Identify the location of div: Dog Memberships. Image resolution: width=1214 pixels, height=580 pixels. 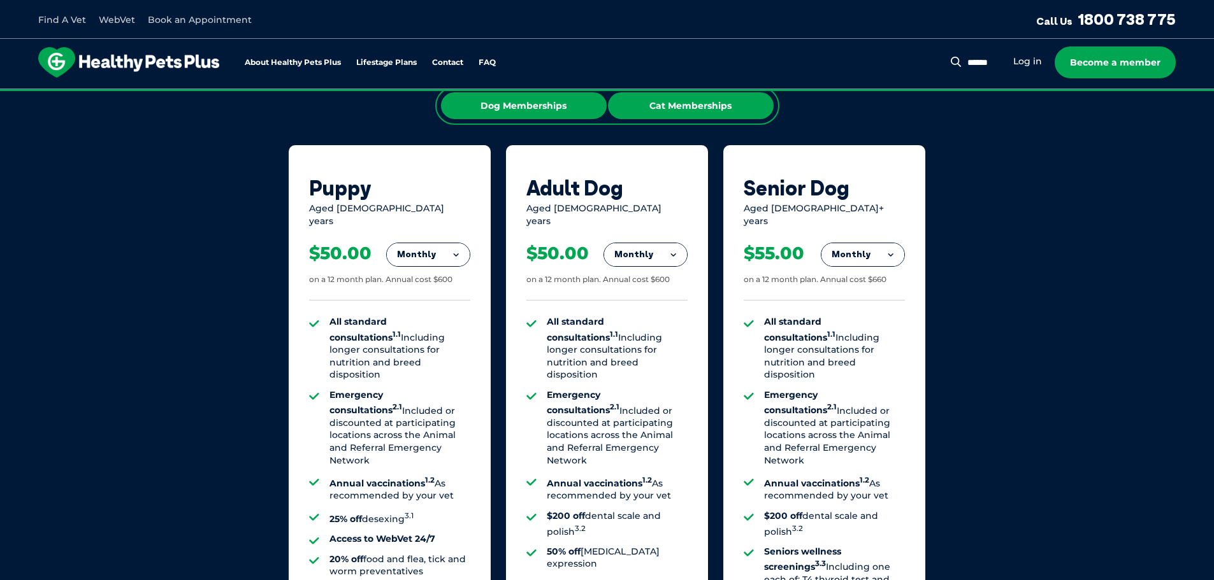
(524, 106).